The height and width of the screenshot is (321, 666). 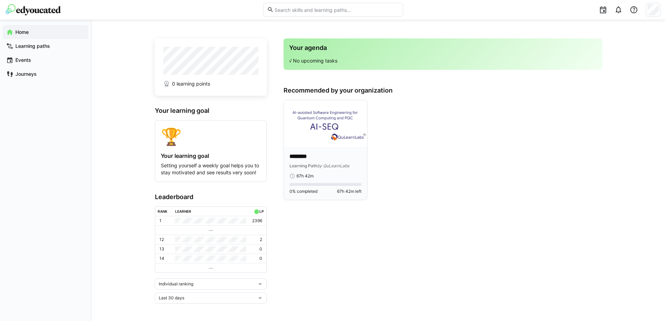 I want to click on p: 13, so click(x=162, y=249).